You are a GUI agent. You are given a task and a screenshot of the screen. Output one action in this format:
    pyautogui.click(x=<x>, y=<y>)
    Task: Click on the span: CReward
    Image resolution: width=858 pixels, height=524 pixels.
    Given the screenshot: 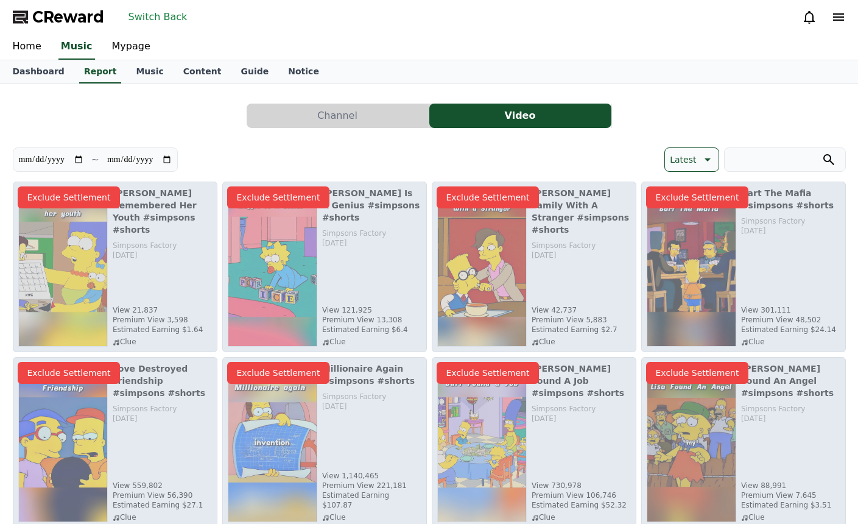 What is the action you would take?
    pyautogui.click(x=68, y=17)
    